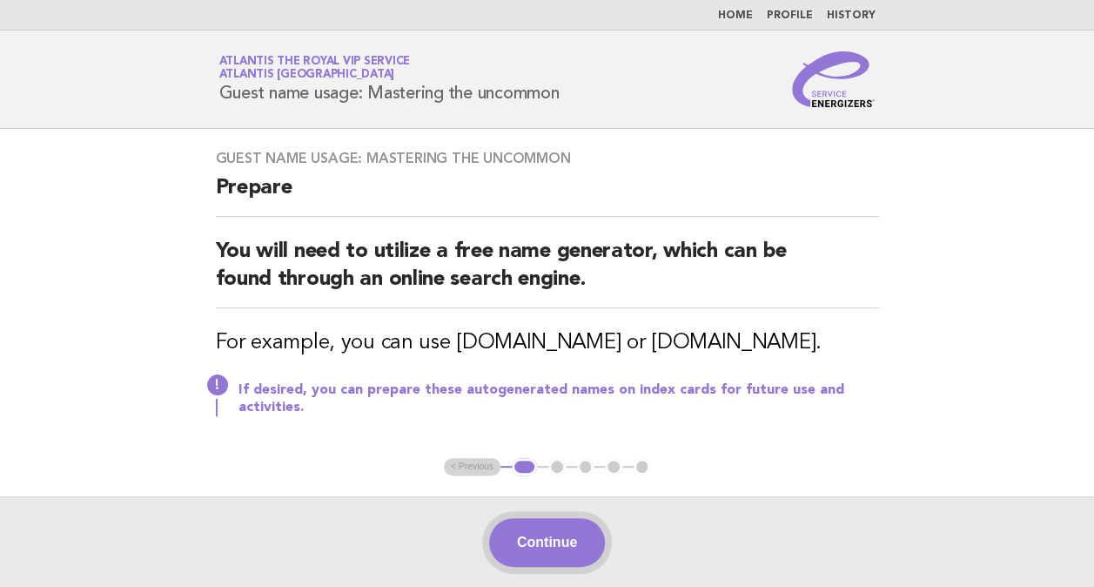 The image size is (1094, 587). I want to click on p: If desired, you can prepare these autogenerated names on index cards for future use and activities., so click(559, 399).